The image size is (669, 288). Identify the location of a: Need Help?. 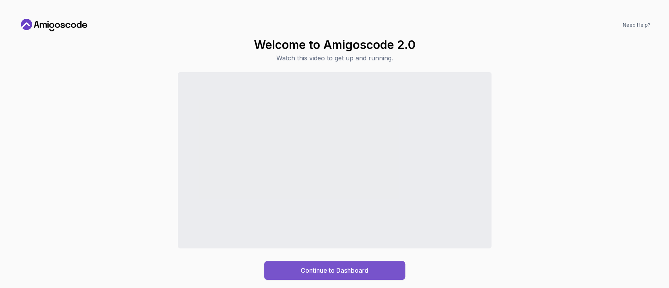
(637, 25).